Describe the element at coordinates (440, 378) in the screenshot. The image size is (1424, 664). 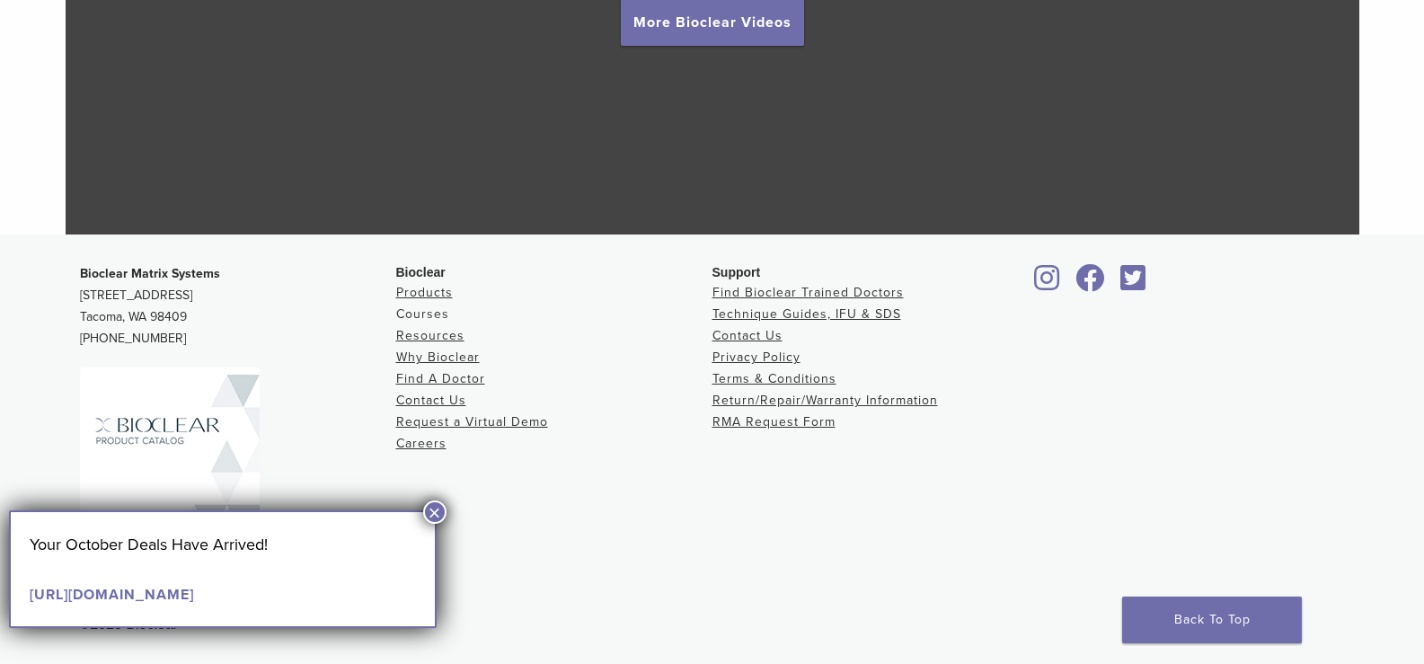
I see `a: Find A Doctor` at that location.